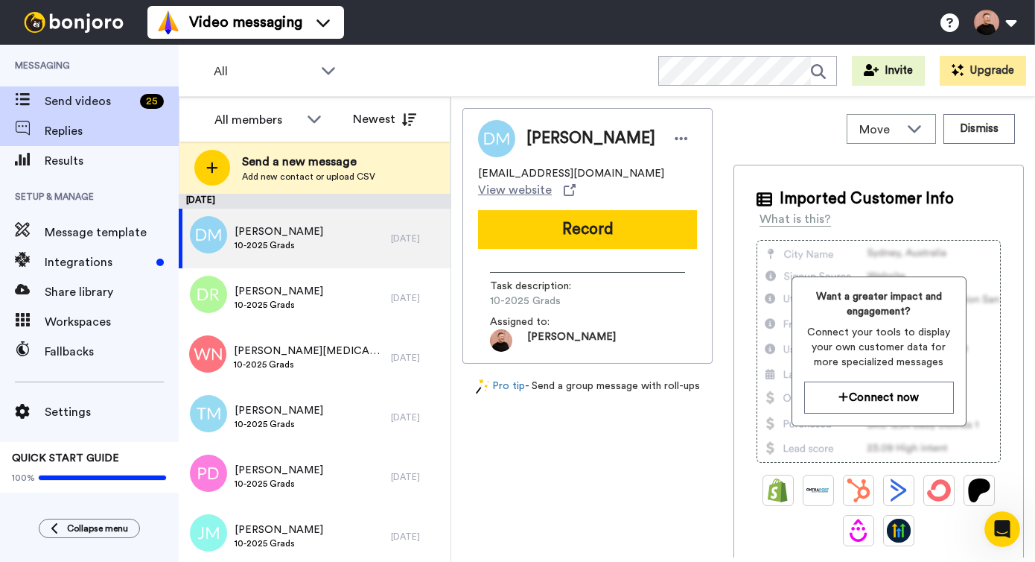  Describe the element at coordinates (867, 199) in the screenshot. I see `span: Imported Customer Info` at that location.